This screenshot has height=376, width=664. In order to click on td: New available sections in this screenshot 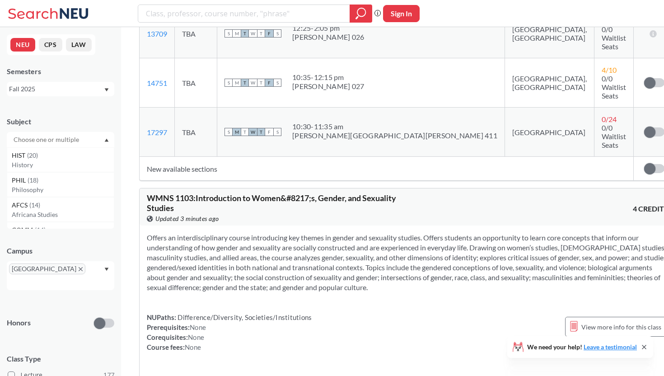, I will do `click(386, 168)`.